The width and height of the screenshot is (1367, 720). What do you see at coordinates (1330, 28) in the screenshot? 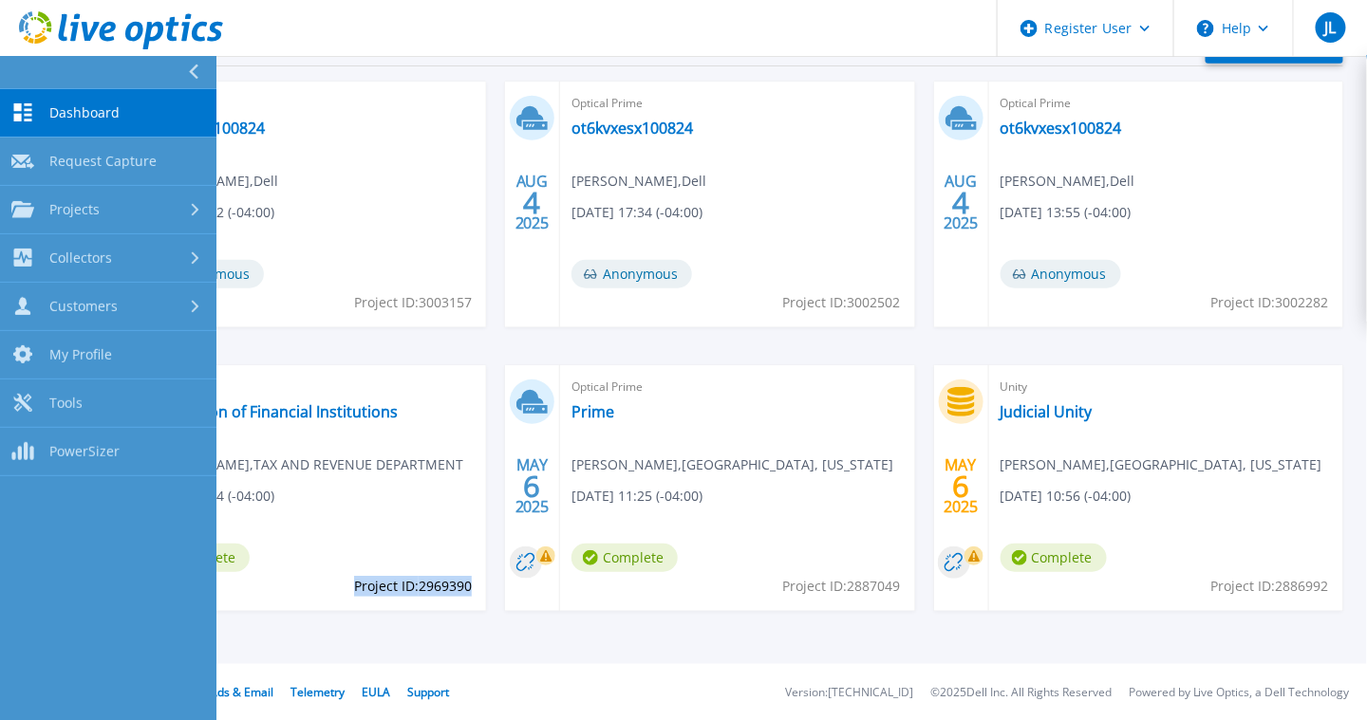
I see `span: JL` at bounding box center [1330, 28].